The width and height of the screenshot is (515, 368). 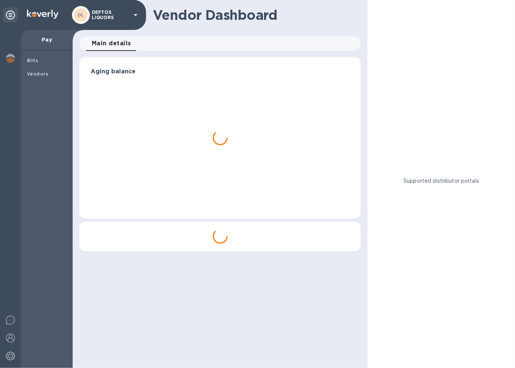 I want to click on p: DEFTOS LIQUORS, so click(x=110, y=15).